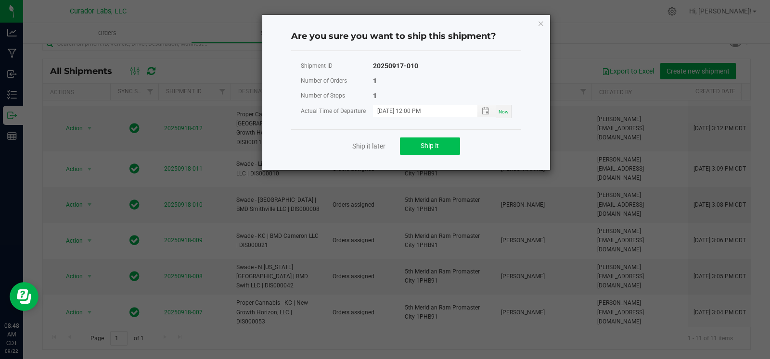 The height and width of the screenshot is (359, 770). Describe the element at coordinates (406, 37) in the screenshot. I see `h4: Are you sure you want to ship this shipment?` at that location.